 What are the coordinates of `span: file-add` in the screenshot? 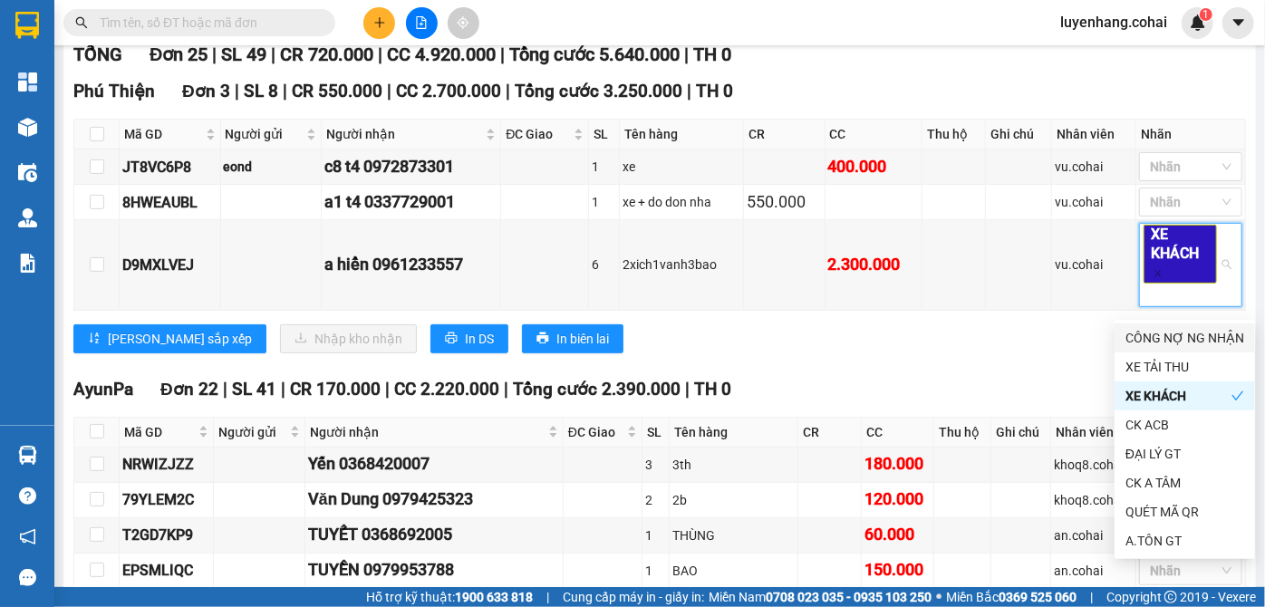 It's located at (421, 23).